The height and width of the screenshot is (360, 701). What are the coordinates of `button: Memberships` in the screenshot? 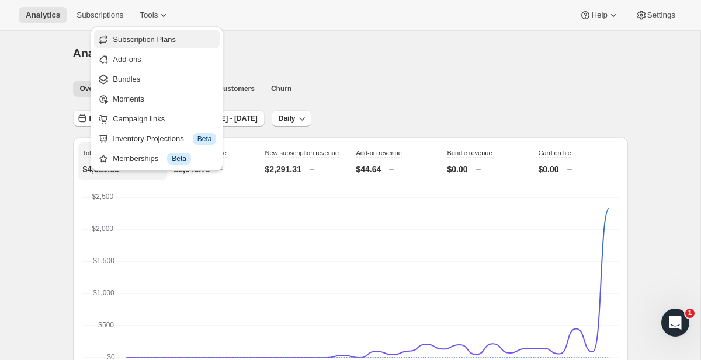 It's located at (157, 158).